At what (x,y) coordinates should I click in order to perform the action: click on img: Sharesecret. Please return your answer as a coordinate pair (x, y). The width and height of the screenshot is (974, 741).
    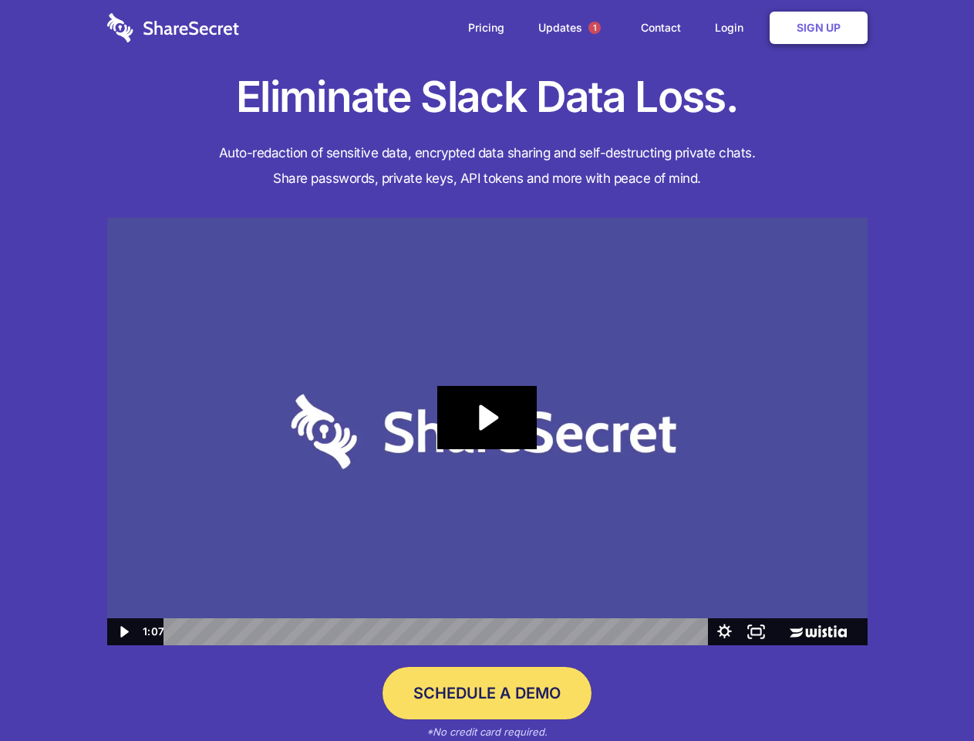
    Looking at the image, I should click on (488, 431).